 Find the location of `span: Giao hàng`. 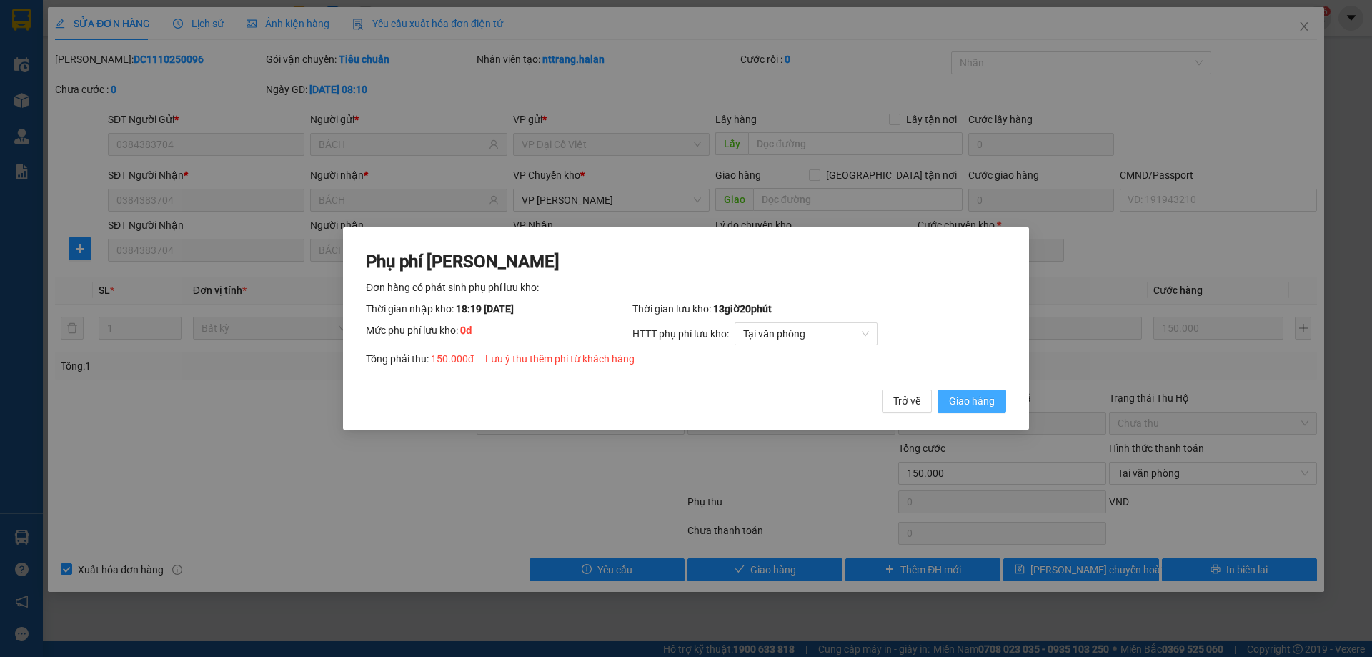

span: Giao hàng is located at coordinates (972, 401).